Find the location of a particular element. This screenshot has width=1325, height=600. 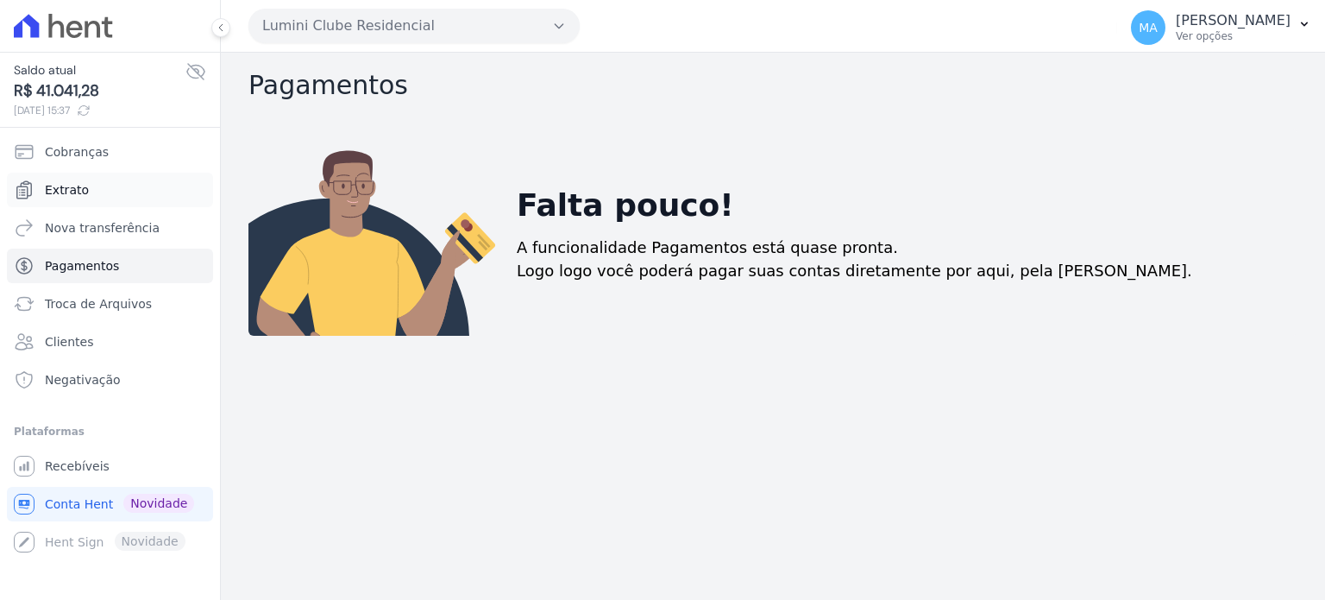

a: Clientes is located at coordinates (110, 342).